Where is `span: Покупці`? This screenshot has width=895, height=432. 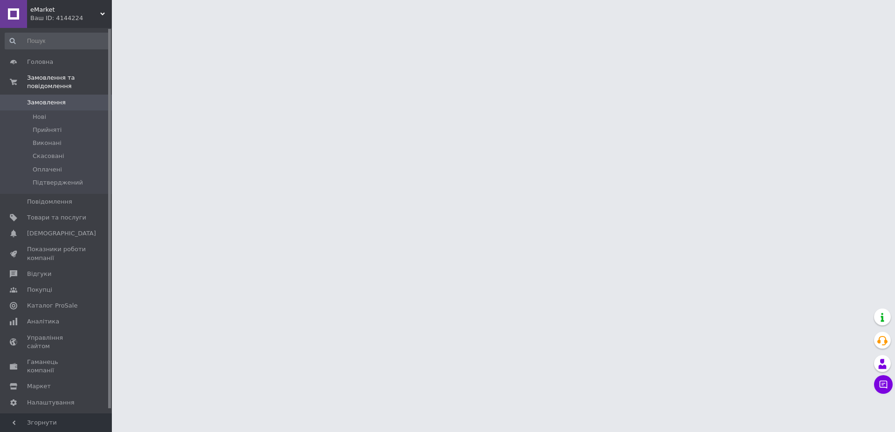 span: Покупці is located at coordinates (40, 290).